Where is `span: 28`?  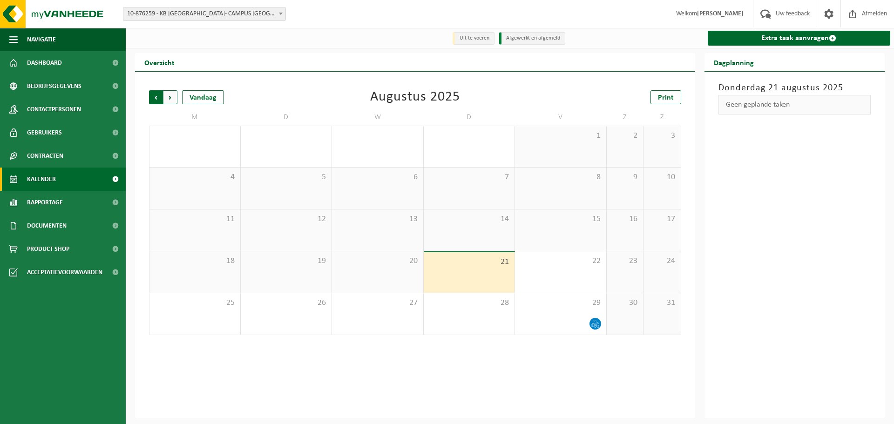 span: 28 is located at coordinates (469, 303).